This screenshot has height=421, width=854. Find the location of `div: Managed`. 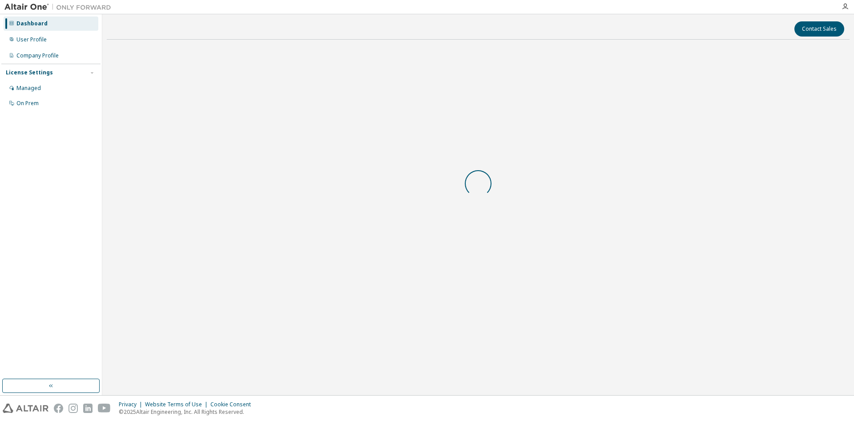

div: Managed is located at coordinates (28, 88).